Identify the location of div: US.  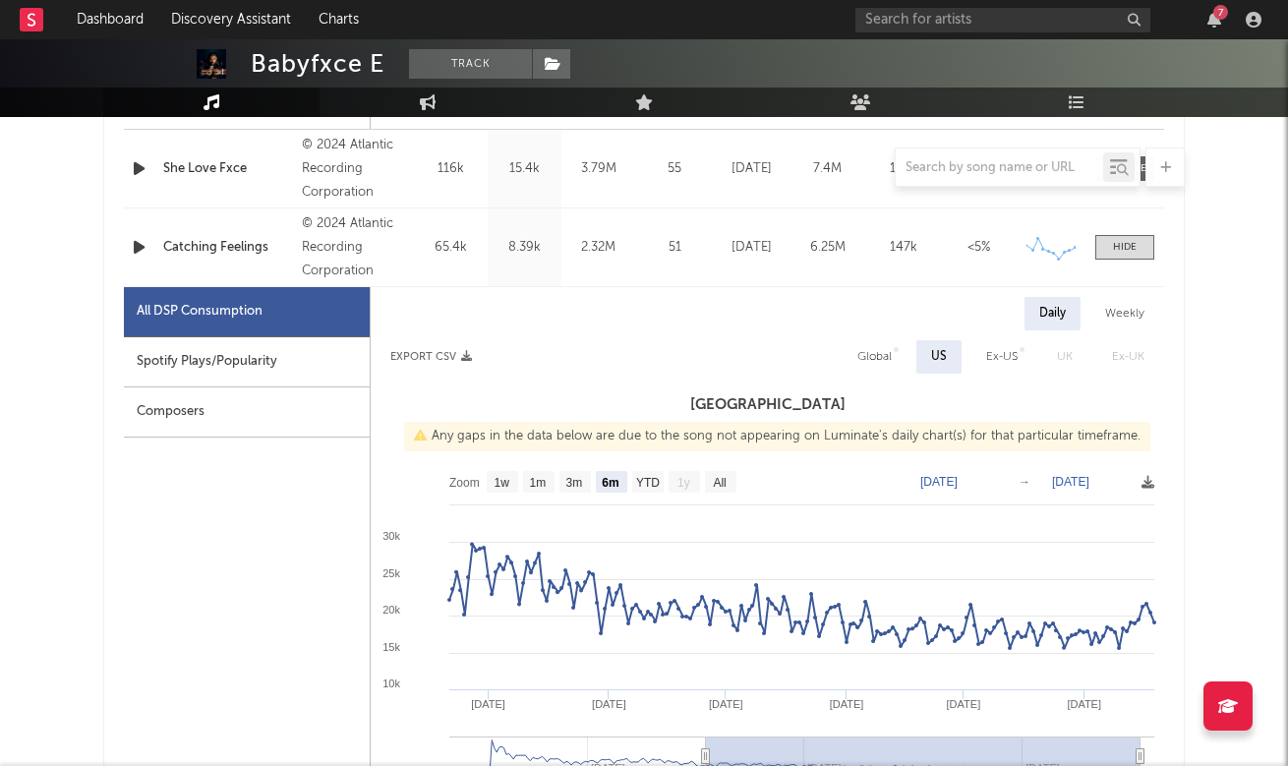
(939, 357).